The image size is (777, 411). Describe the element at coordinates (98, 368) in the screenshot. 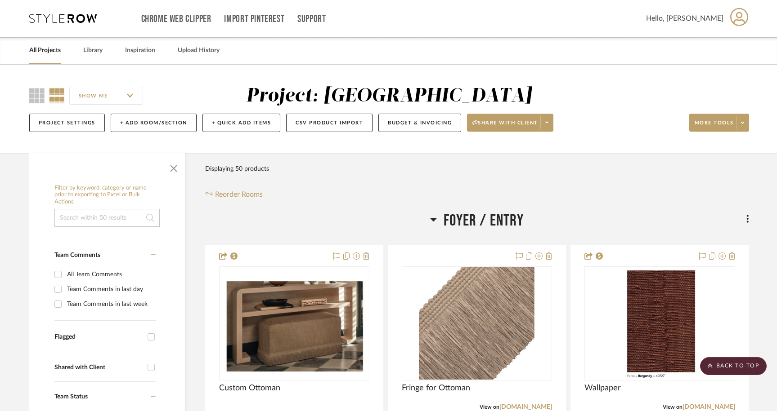

I see `div: Shared with Client` at that location.